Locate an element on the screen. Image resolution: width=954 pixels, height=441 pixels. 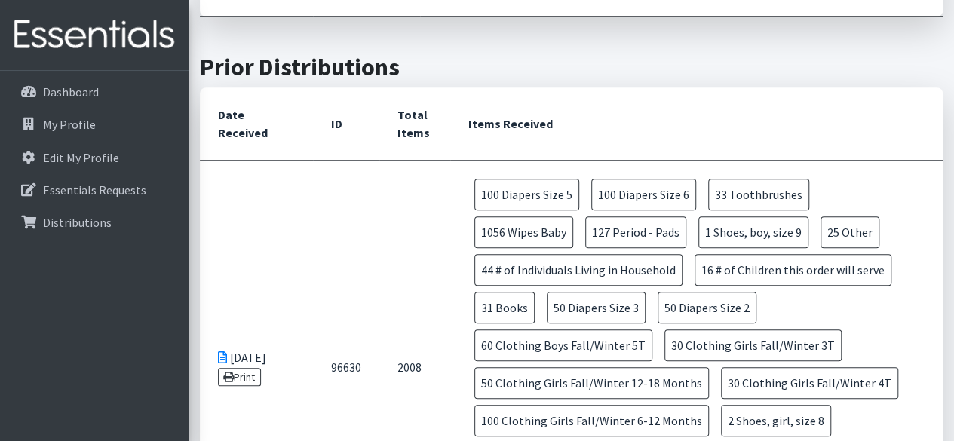
span: 25 Other is located at coordinates (850, 232).